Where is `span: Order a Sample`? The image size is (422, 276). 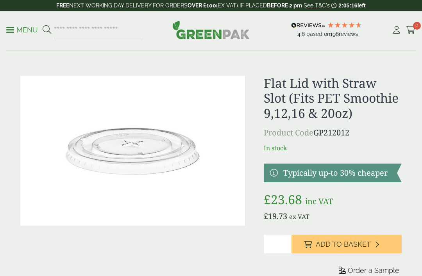 span: Order a Sample is located at coordinates (374, 270).